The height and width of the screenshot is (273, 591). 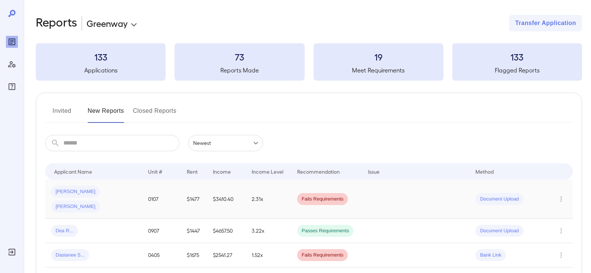 I want to click on p: Greenway, so click(x=107, y=23).